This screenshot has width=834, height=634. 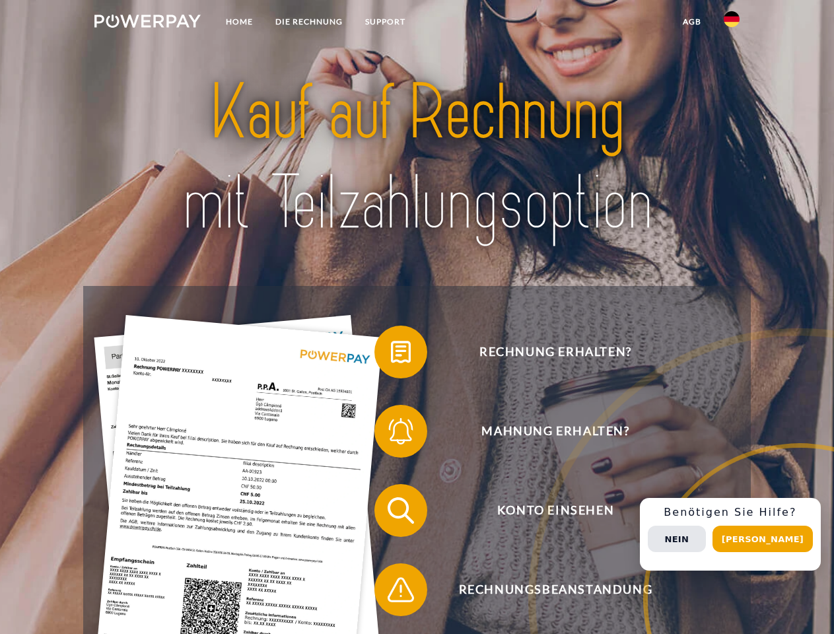 What do you see at coordinates (546, 352) in the screenshot?
I see `a: Rechnung erhalten?` at bounding box center [546, 352].